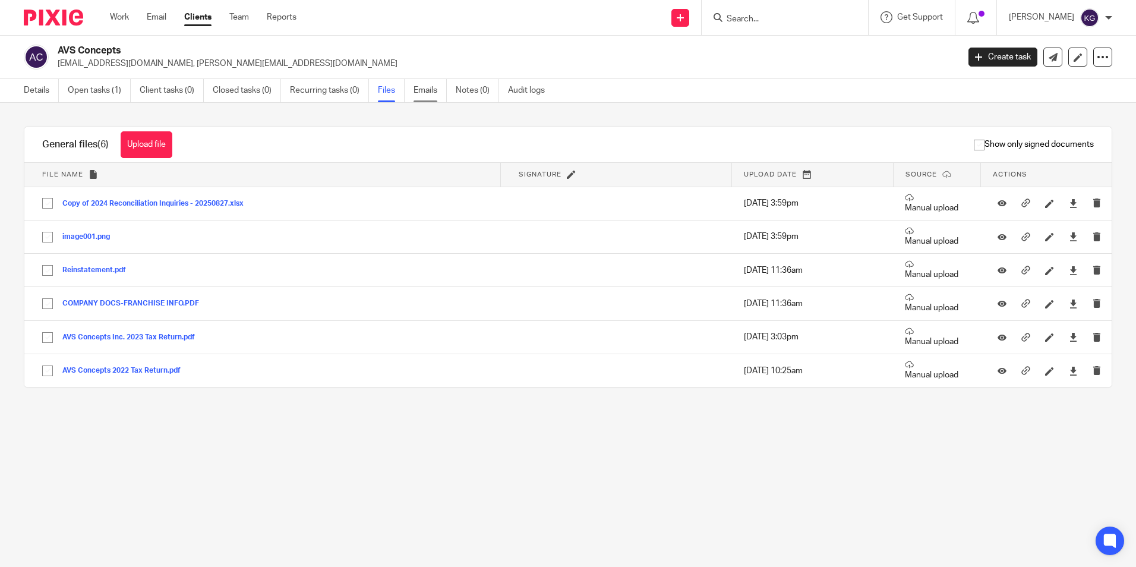 This screenshot has height=567, width=1136. What do you see at coordinates (1010, 174) in the screenshot?
I see `span: Actions` at bounding box center [1010, 174].